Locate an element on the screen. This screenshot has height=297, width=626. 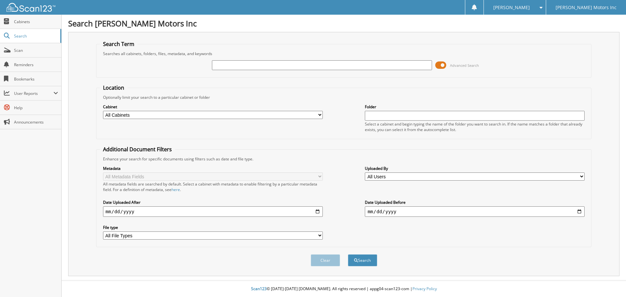
div: Optionally limit your search to a particular cabinet or folder is located at coordinates (344, 97).